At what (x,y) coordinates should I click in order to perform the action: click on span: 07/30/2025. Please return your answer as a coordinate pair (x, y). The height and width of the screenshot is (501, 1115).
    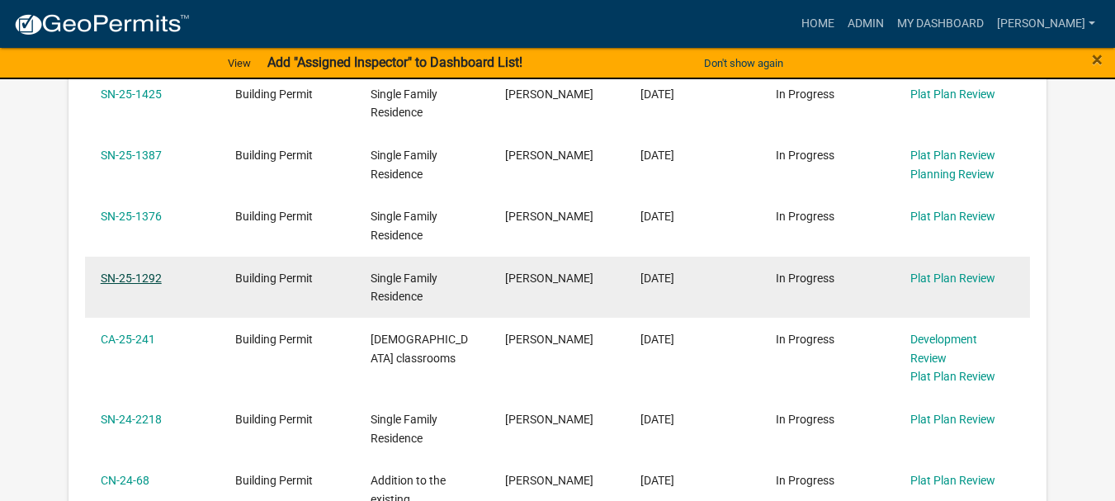
    Looking at the image, I should click on (657, 155).